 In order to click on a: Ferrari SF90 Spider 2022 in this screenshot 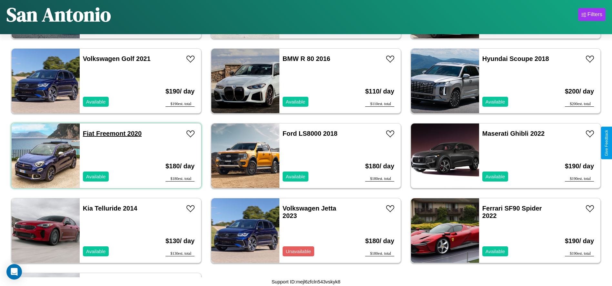, I will do `click(512, 212)`.